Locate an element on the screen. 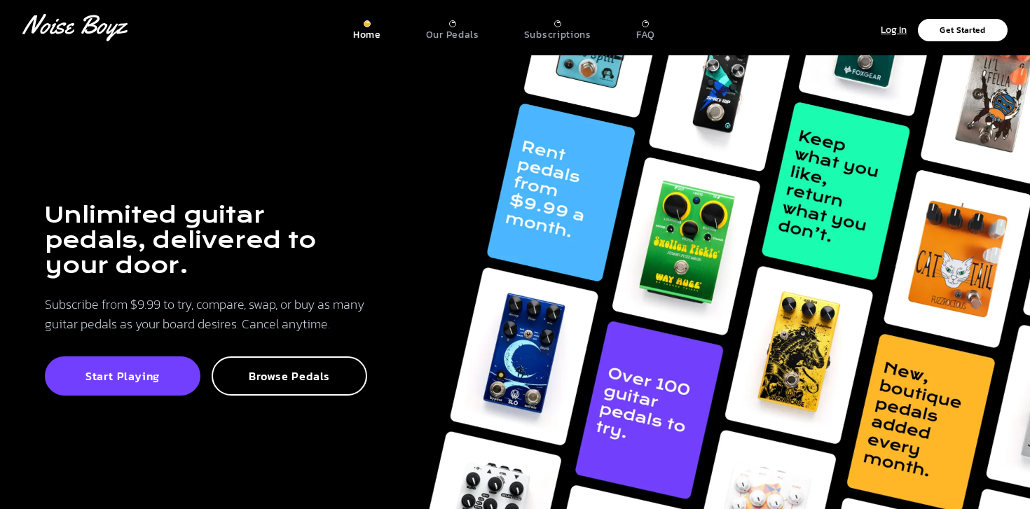  p: Log In is located at coordinates (893, 30).